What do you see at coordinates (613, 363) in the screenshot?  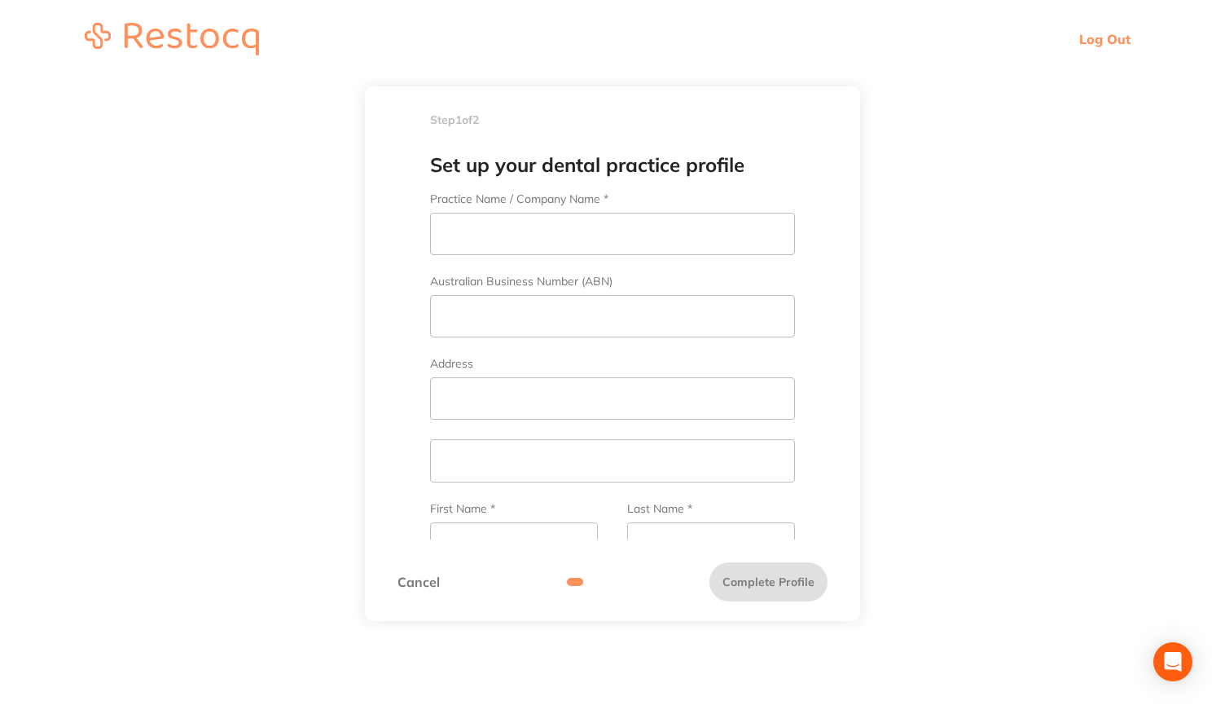 I see `label: Address` at bounding box center [613, 363].